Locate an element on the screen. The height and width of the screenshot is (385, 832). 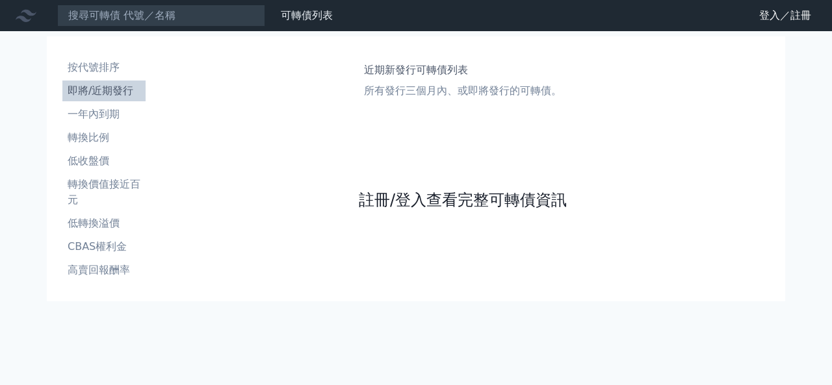
a: CBAS權利金 is located at coordinates (104, 247).